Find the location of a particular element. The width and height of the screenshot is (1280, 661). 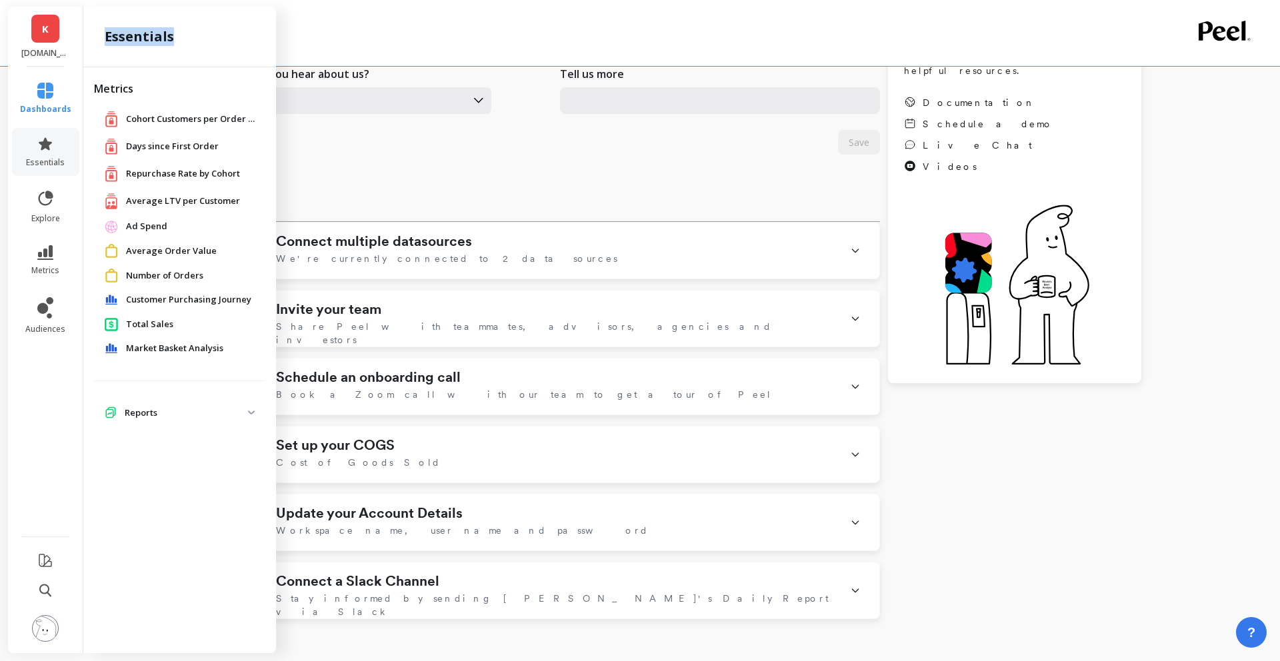

a: Number of Orders is located at coordinates (190, 276).